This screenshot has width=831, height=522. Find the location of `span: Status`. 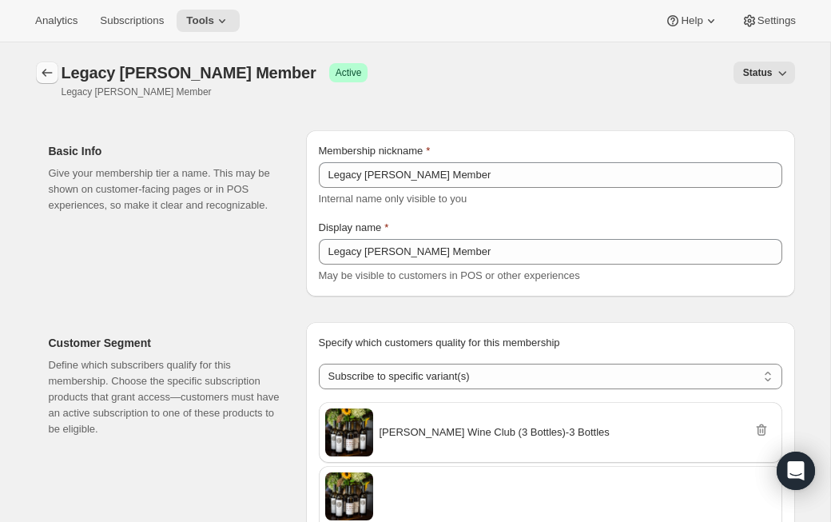

span: Status is located at coordinates (757, 73).